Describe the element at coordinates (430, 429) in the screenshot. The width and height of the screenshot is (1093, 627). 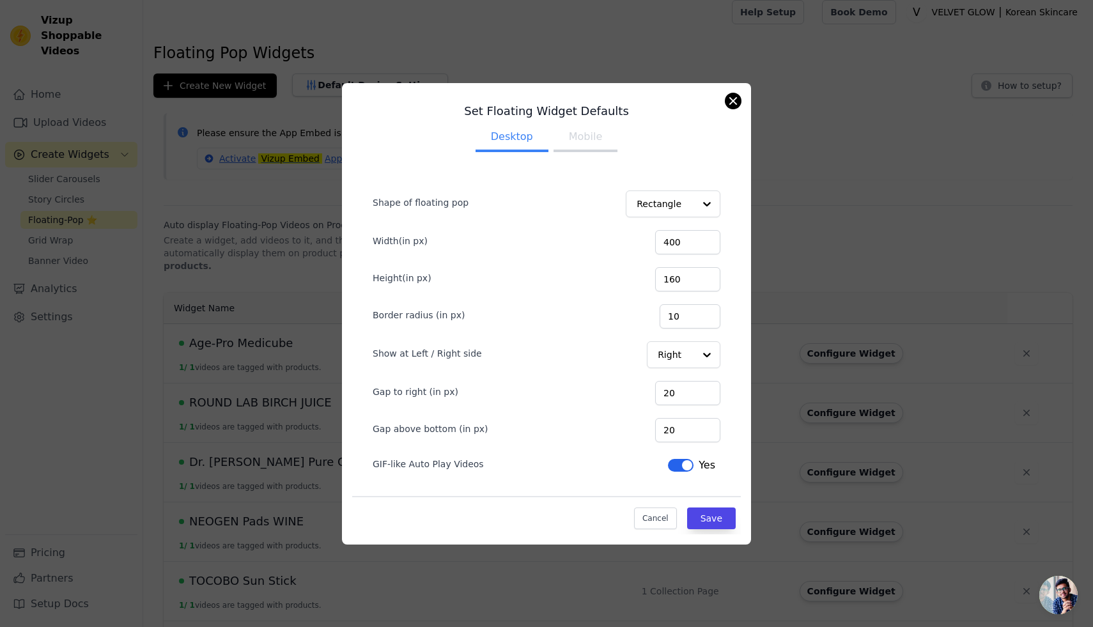
I see `label: Gap above bottom (in px)` at that location.